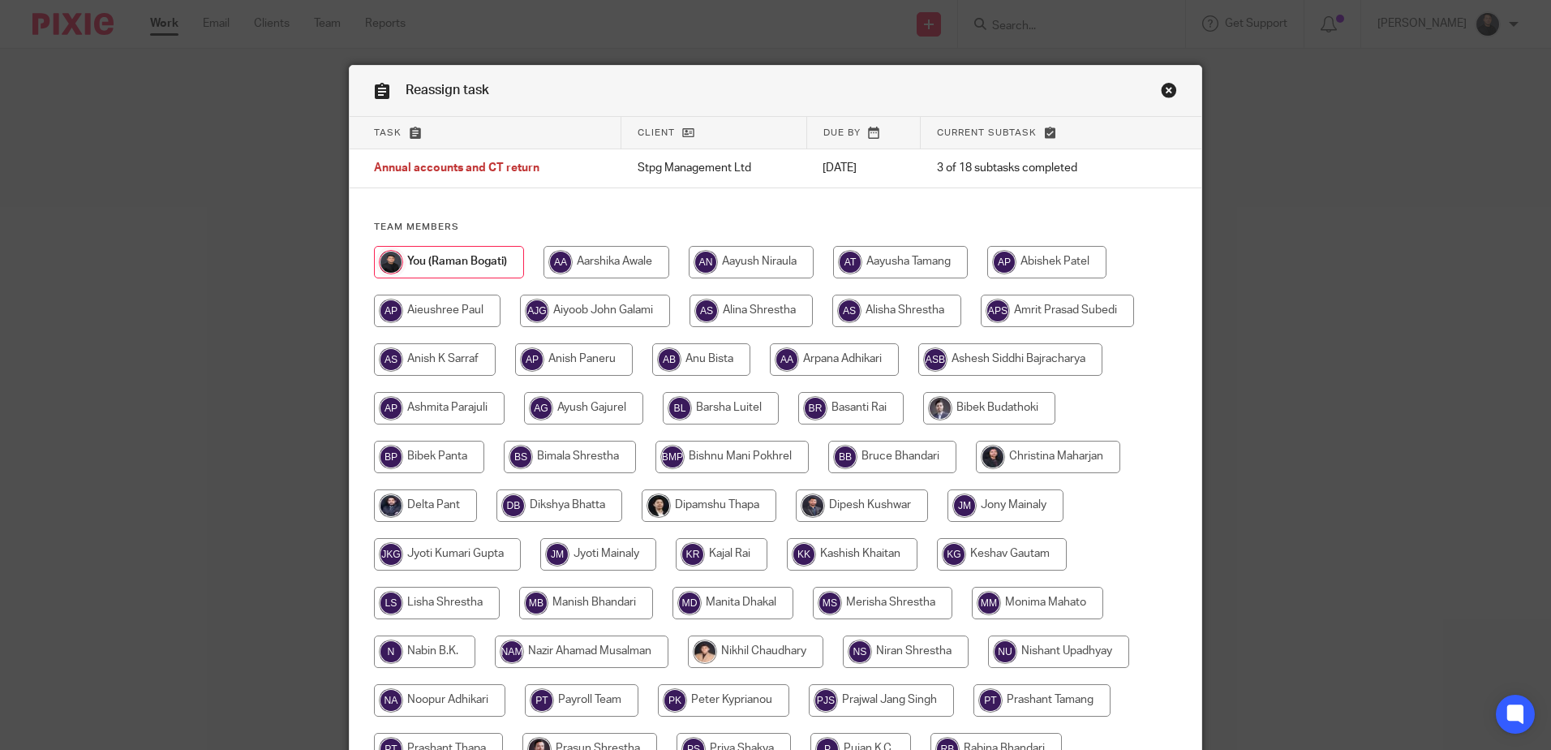 Image resolution: width=1551 pixels, height=750 pixels. What do you see at coordinates (457, 169) in the screenshot?
I see `span: Annual accounts and CT return` at bounding box center [457, 169].